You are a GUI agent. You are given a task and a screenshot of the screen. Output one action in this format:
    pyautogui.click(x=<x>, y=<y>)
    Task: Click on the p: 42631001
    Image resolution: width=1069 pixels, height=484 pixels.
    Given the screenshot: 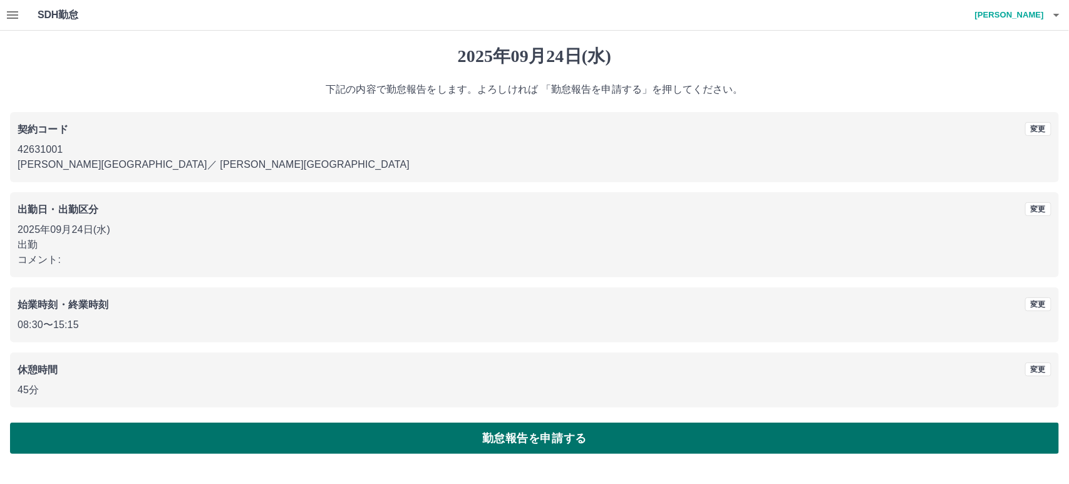 What is the action you would take?
    pyautogui.click(x=534, y=150)
    